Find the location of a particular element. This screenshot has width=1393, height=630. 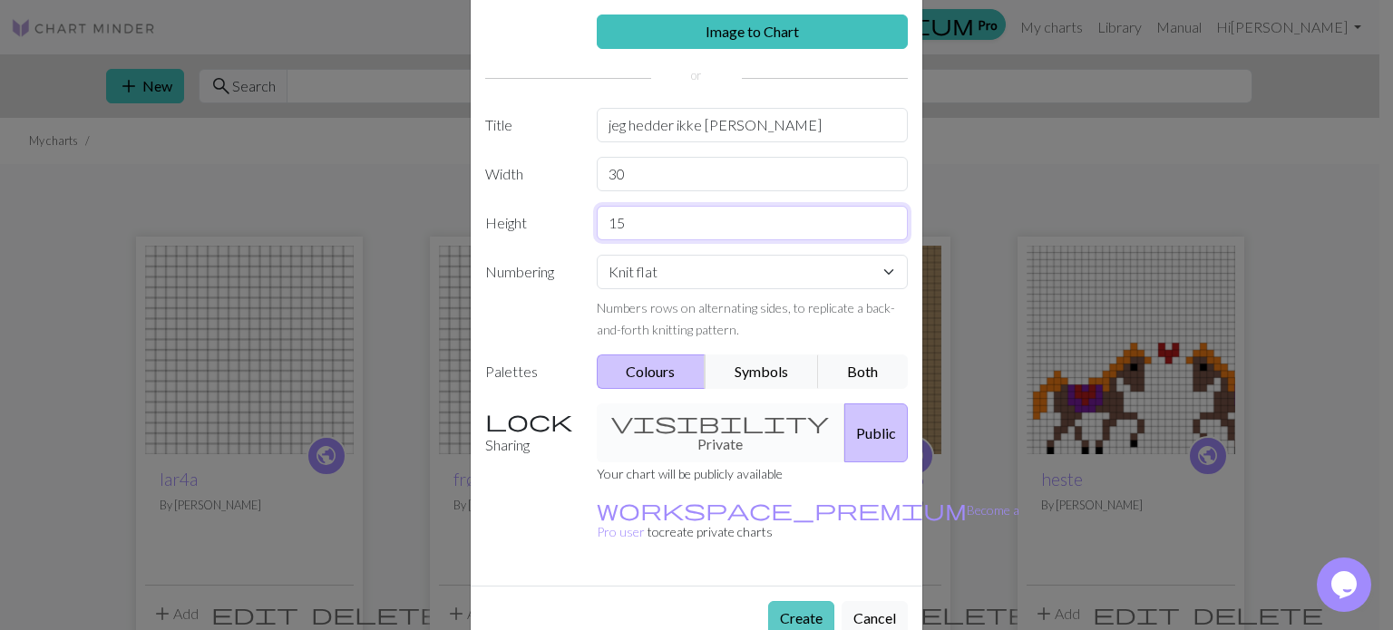

label: Numbering is located at coordinates (530, 298).